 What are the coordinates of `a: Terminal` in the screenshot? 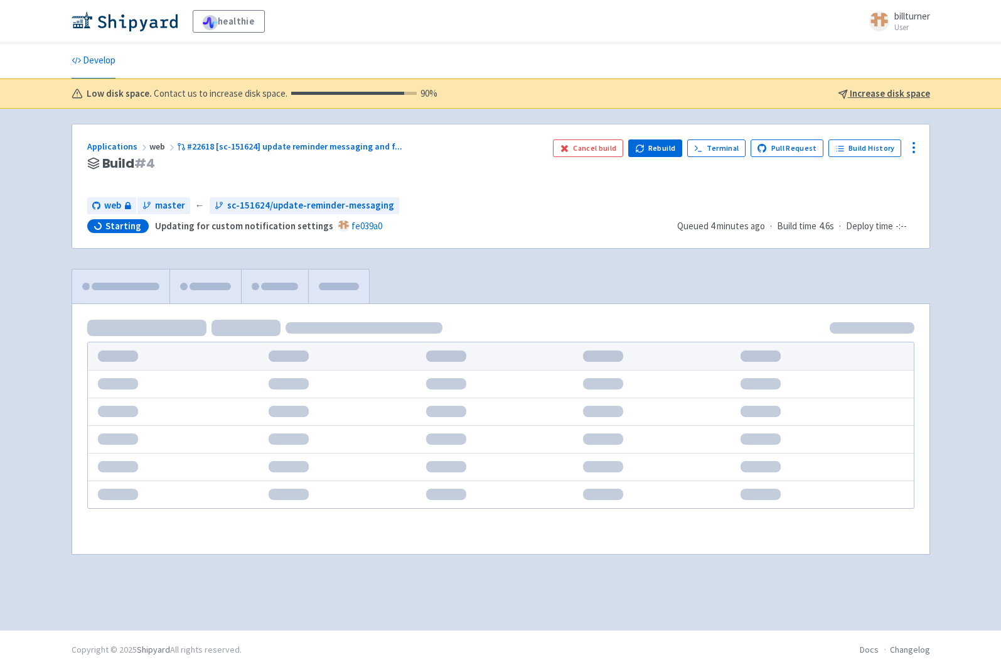 It's located at (716, 148).